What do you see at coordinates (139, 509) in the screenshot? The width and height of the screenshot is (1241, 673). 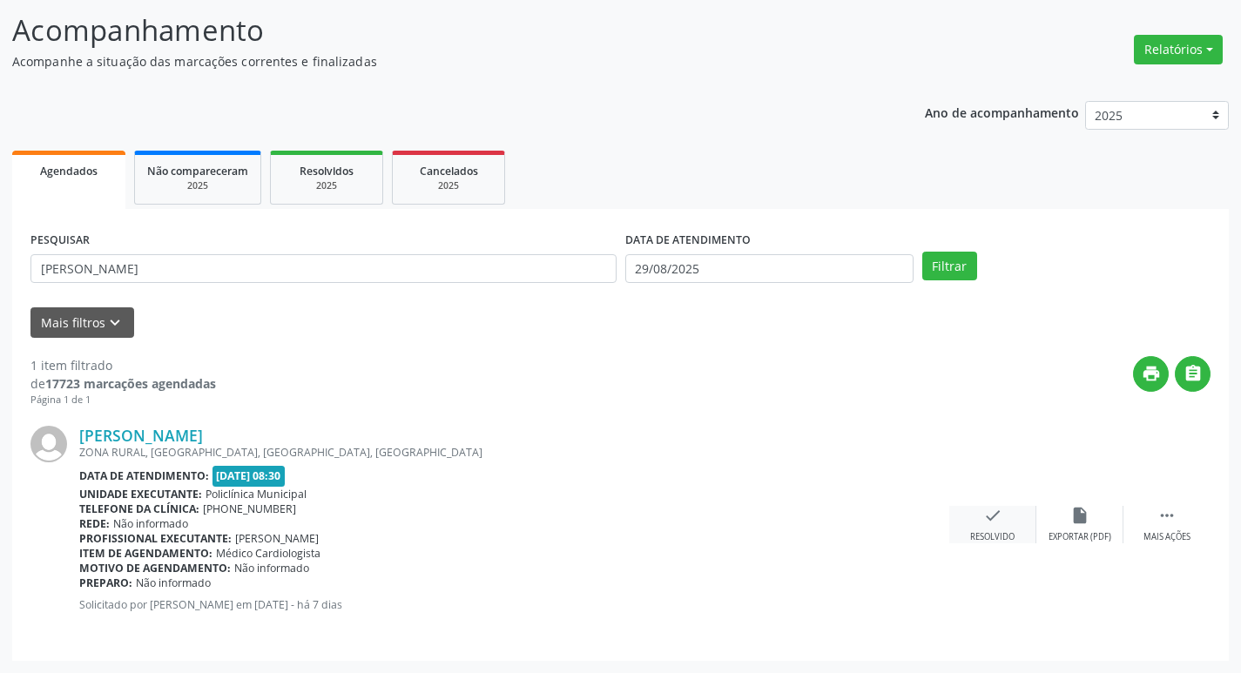 I see `b: Telefone da clínica:` at bounding box center [139, 509].